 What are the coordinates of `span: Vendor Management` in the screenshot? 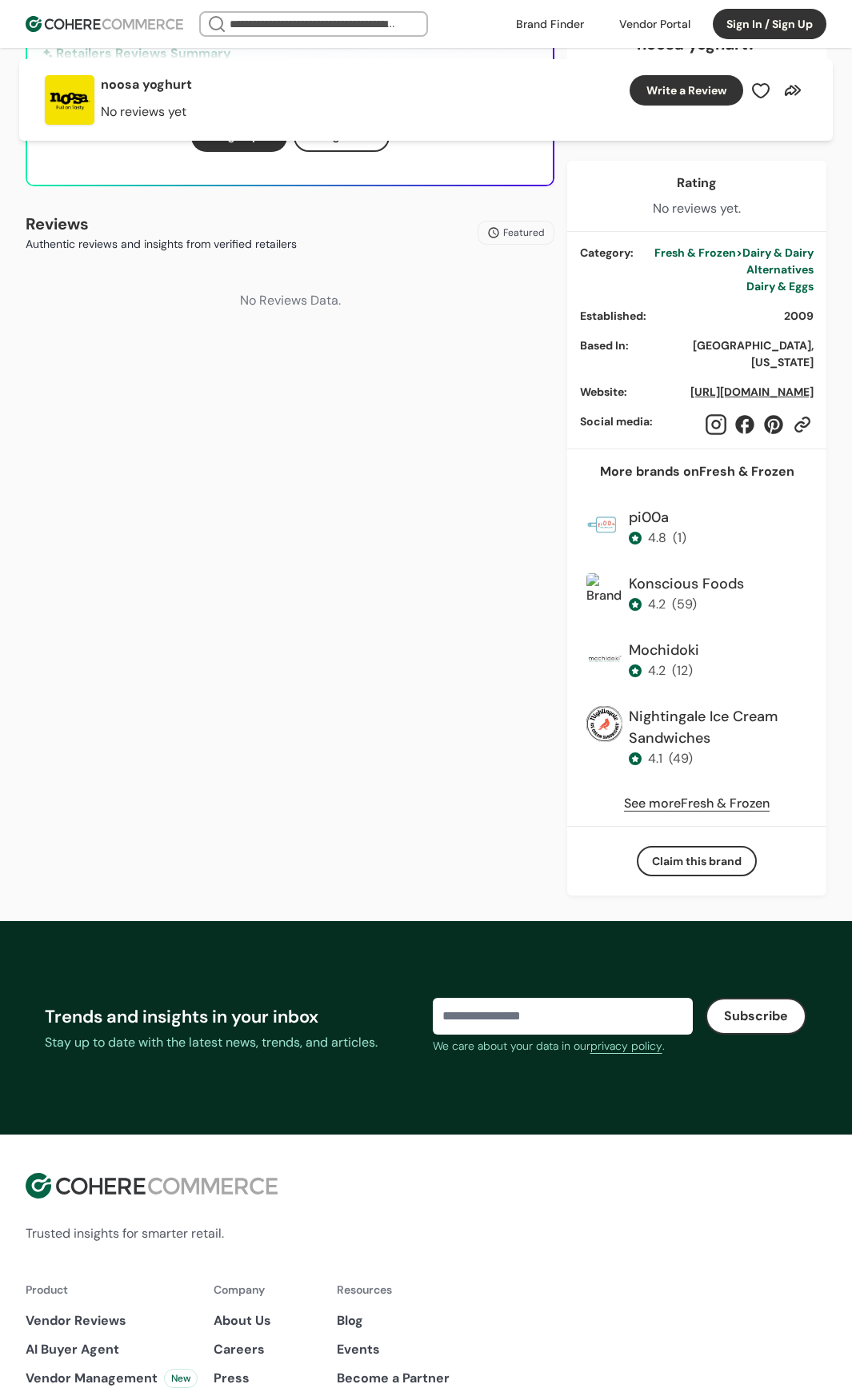 It's located at (91, 1378).